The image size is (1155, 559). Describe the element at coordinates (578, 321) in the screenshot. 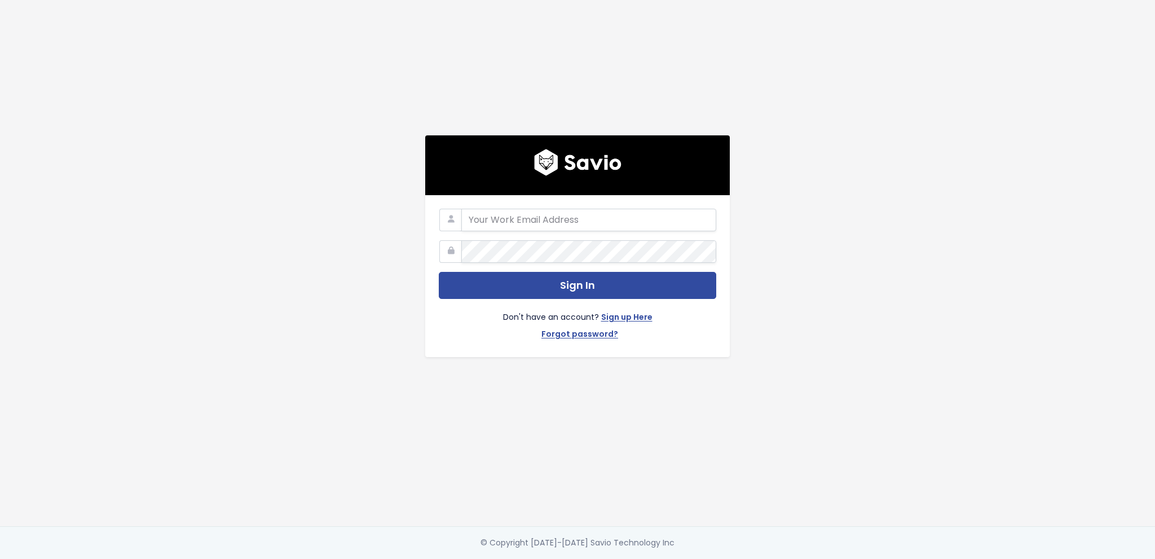

I see `div: Don't have an account?` at that location.